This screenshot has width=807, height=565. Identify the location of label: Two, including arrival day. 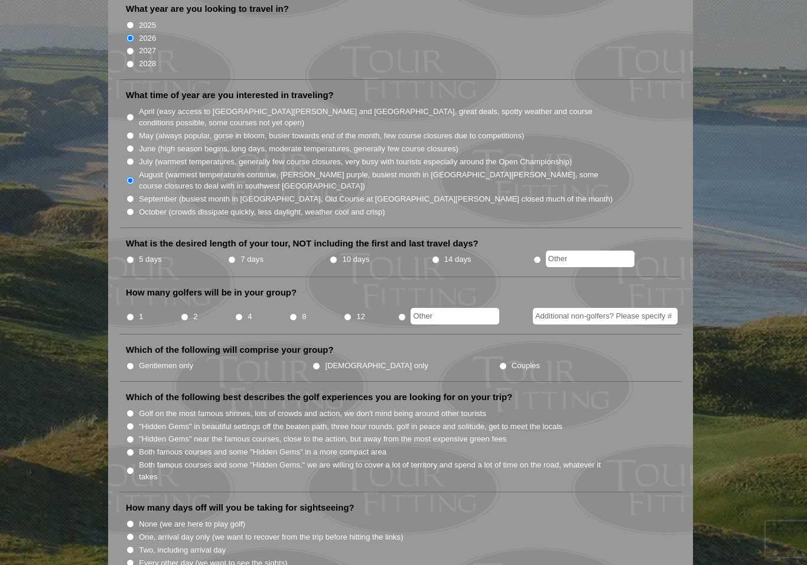
(182, 550).